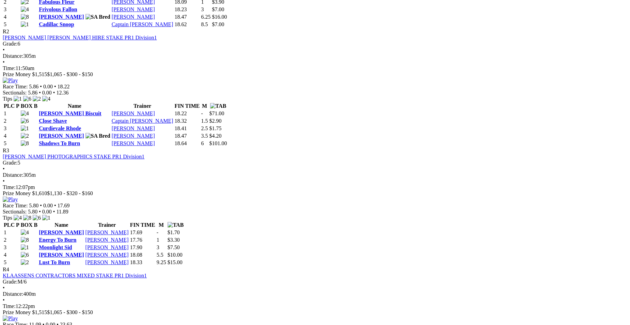  What do you see at coordinates (315, 188) in the screenshot?
I see `div: 12:07pm` at bounding box center [315, 188].